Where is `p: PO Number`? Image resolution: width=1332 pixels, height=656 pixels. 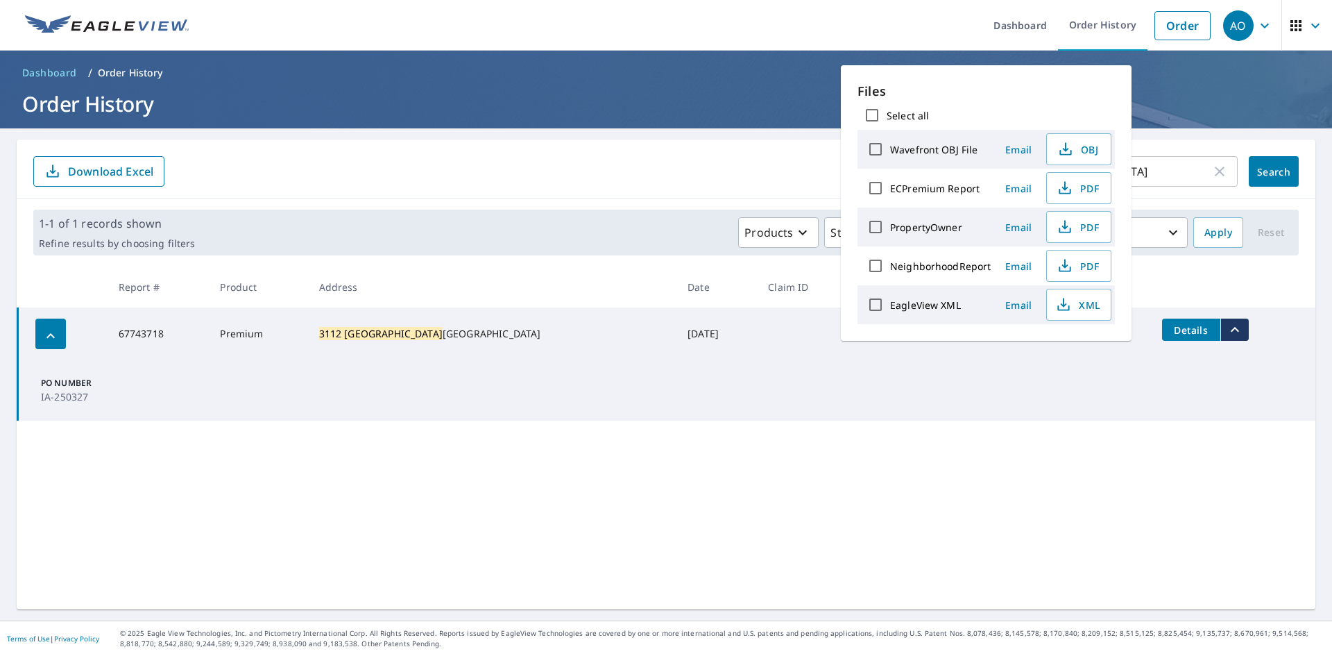
p: PO Number is located at coordinates (80, 383).